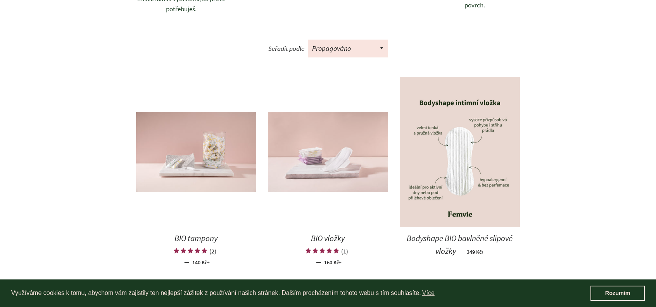 This screenshot has height=307, width=656. I want to click on span: 140 Kč, so click(201, 262).